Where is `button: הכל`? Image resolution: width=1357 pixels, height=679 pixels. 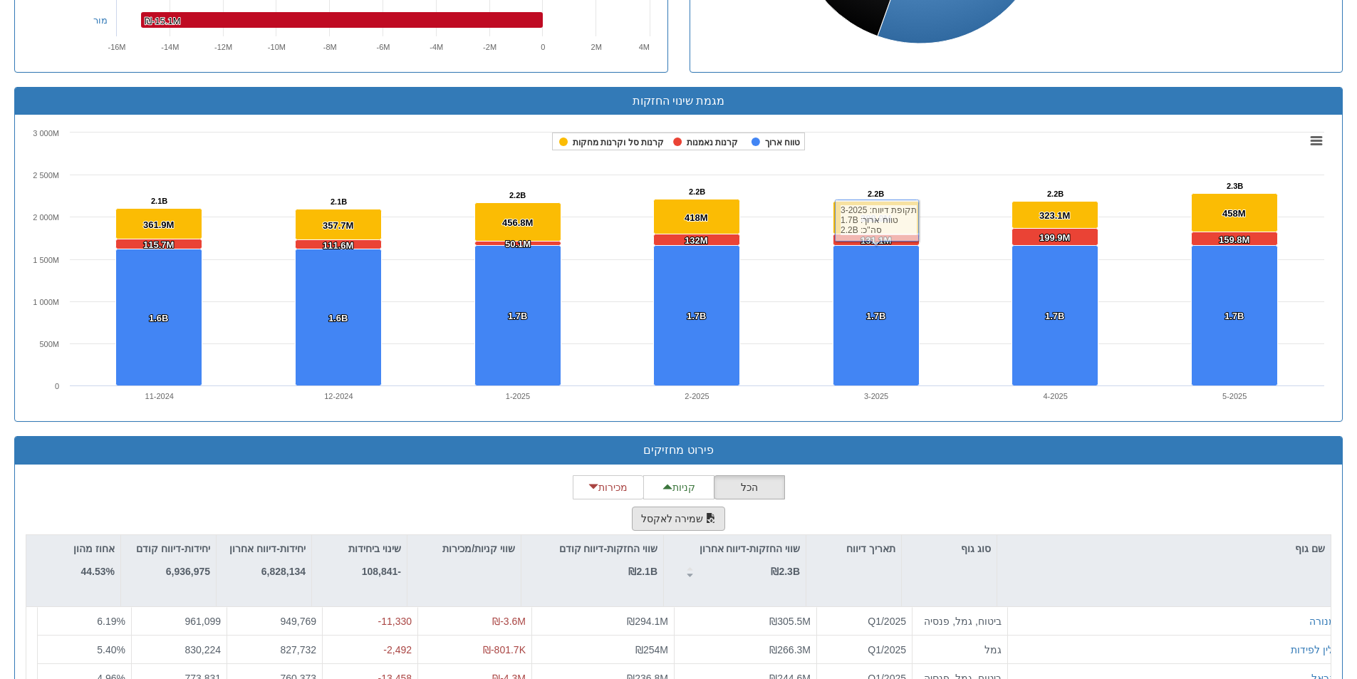 button: הכל is located at coordinates (750, 487).